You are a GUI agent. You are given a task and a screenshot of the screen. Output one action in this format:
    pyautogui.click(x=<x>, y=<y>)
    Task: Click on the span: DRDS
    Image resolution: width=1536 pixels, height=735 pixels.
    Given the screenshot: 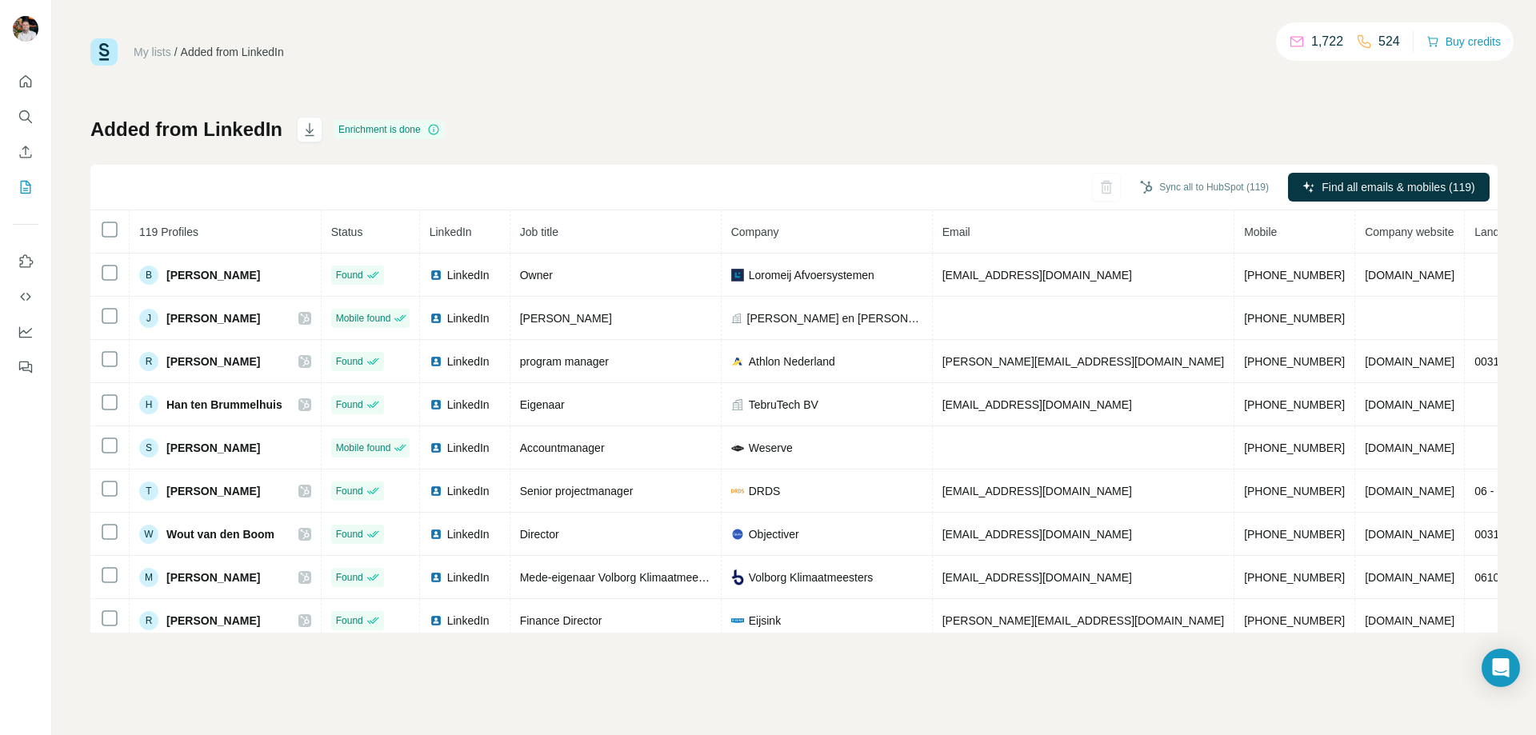 What is the action you would take?
    pyautogui.click(x=765, y=491)
    